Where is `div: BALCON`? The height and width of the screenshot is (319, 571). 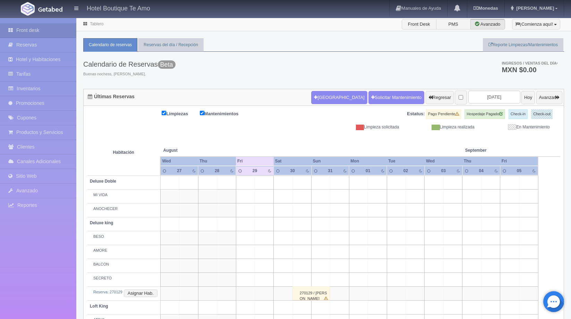
div: BALCON is located at coordinates (124, 264).